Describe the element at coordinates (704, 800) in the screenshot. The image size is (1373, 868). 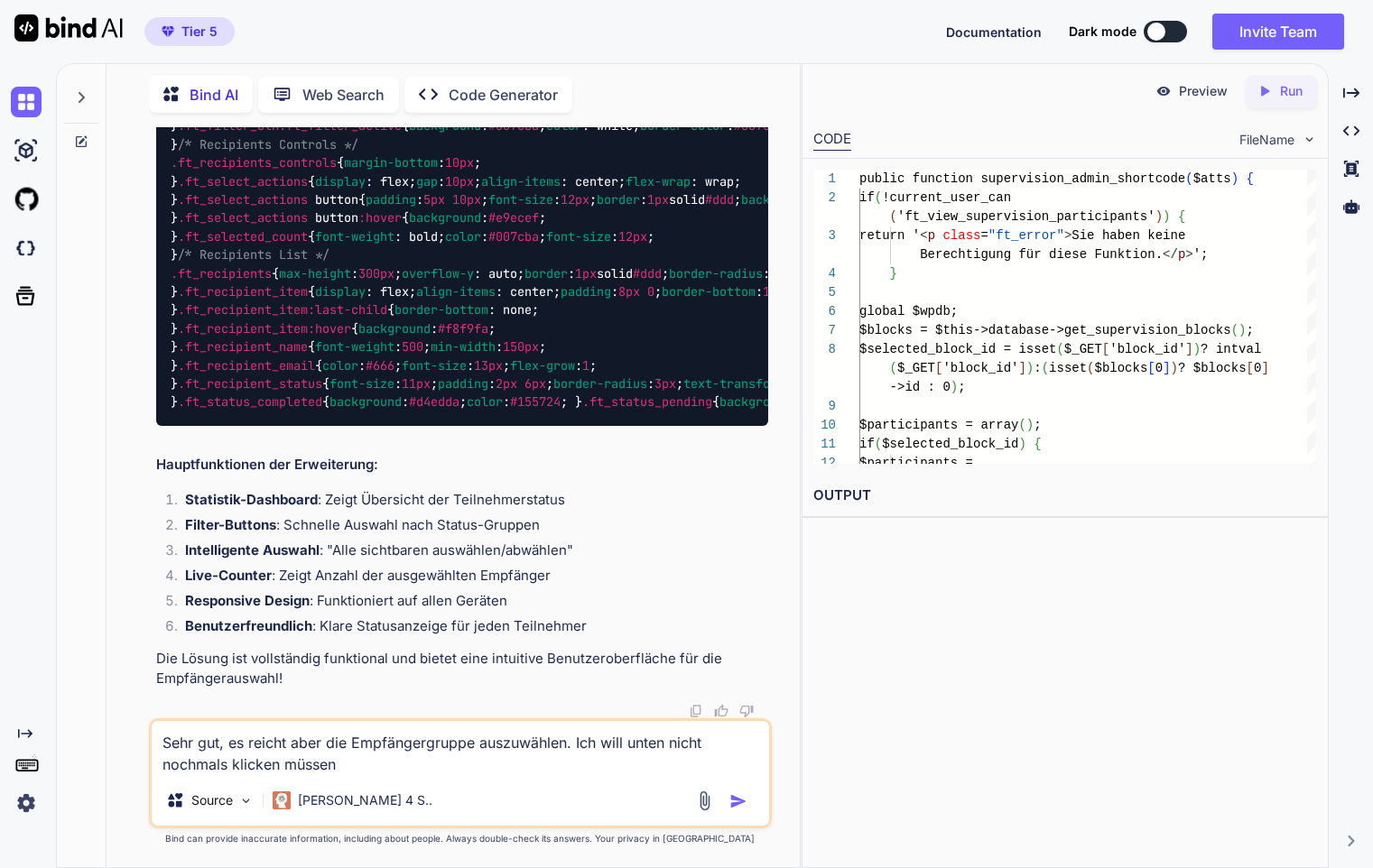
I see `img: attachment` at that location.